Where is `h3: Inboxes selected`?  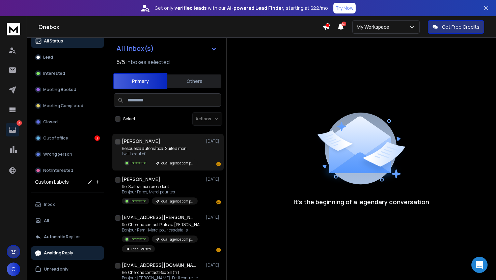
h3: Inboxes selected is located at coordinates (148, 62).